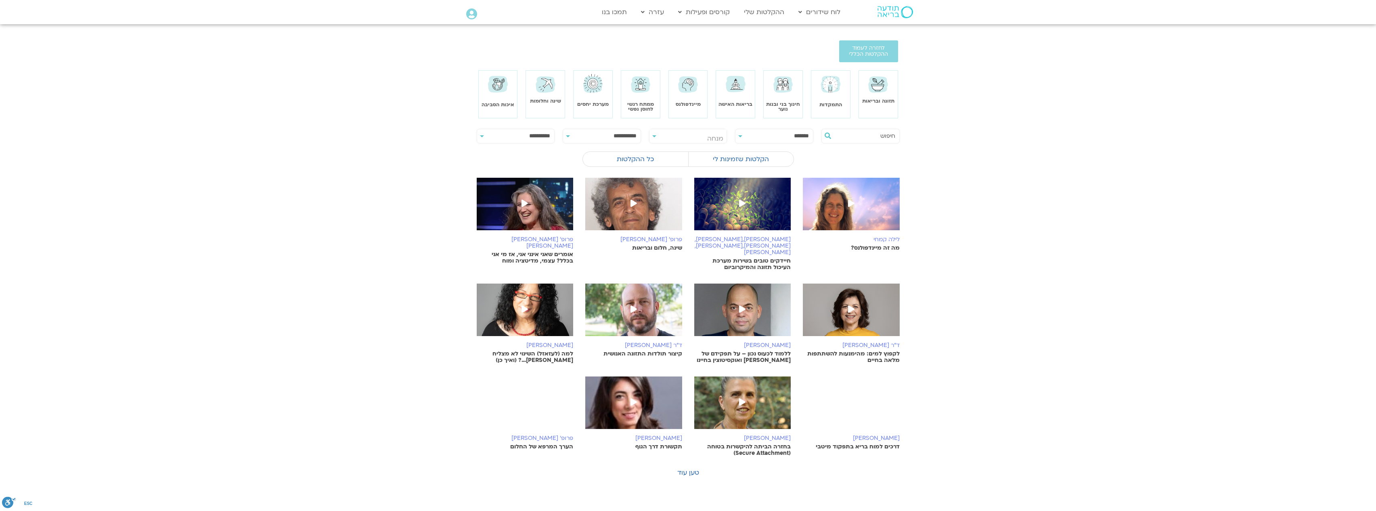 This screenshot has height=511, width=1376. What do you see at coordinates (593, 104) in the screenshot?
I see `a: מערכת יחסים` at bounding box center [593, 104].